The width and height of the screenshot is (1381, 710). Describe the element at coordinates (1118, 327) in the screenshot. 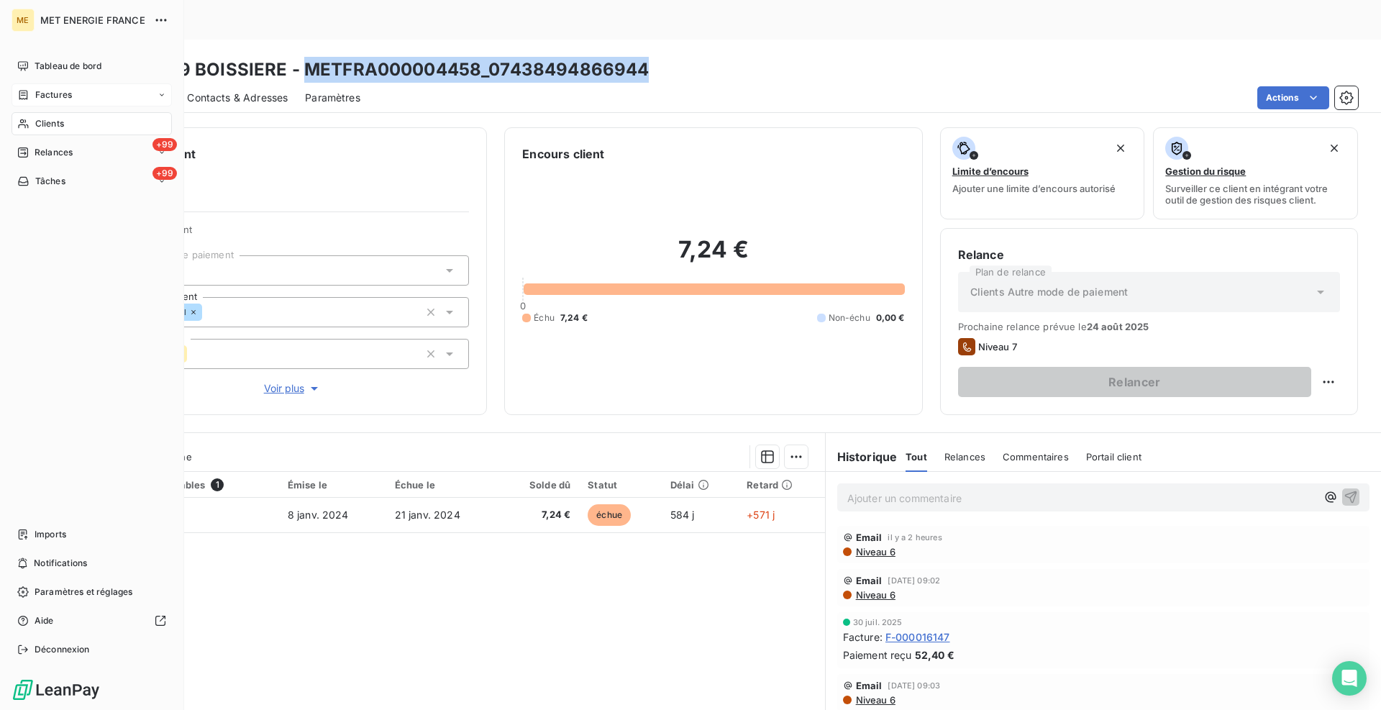

I see `span: 24 août 2025` at that location.